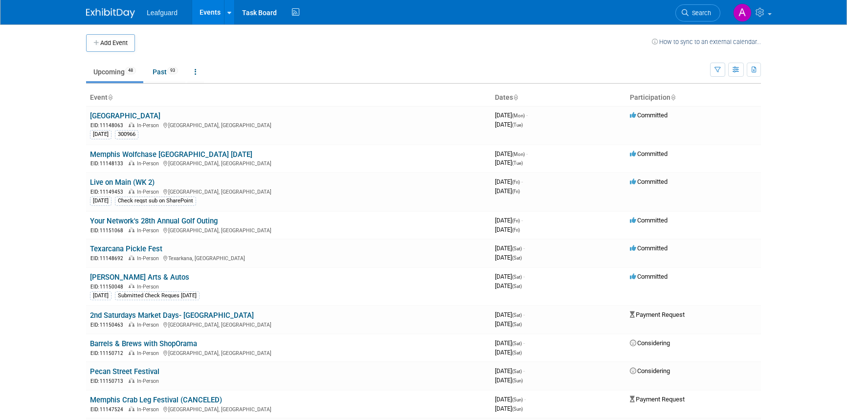 This screenshot has width=847, height=420. Describe the element at coordinates (515, 97) in the screenshot. I see `a: Sort by Start Date` at that location.